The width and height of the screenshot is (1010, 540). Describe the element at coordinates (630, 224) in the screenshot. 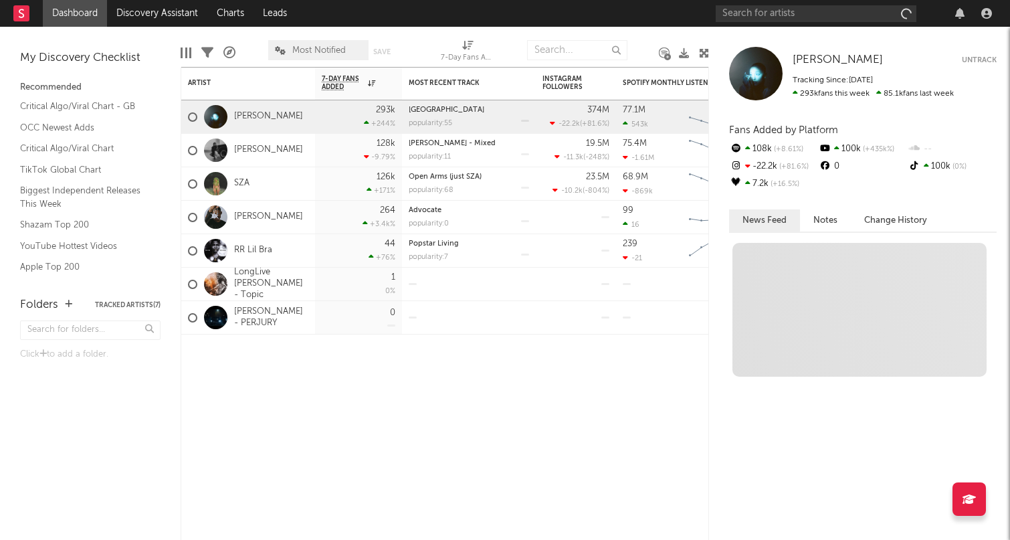

I see `div: 16` at that location.